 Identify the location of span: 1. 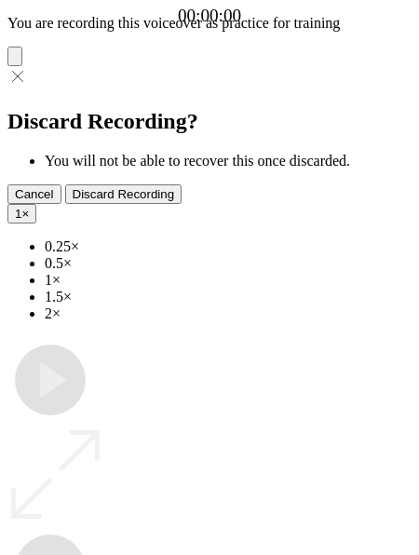
(18, 213).